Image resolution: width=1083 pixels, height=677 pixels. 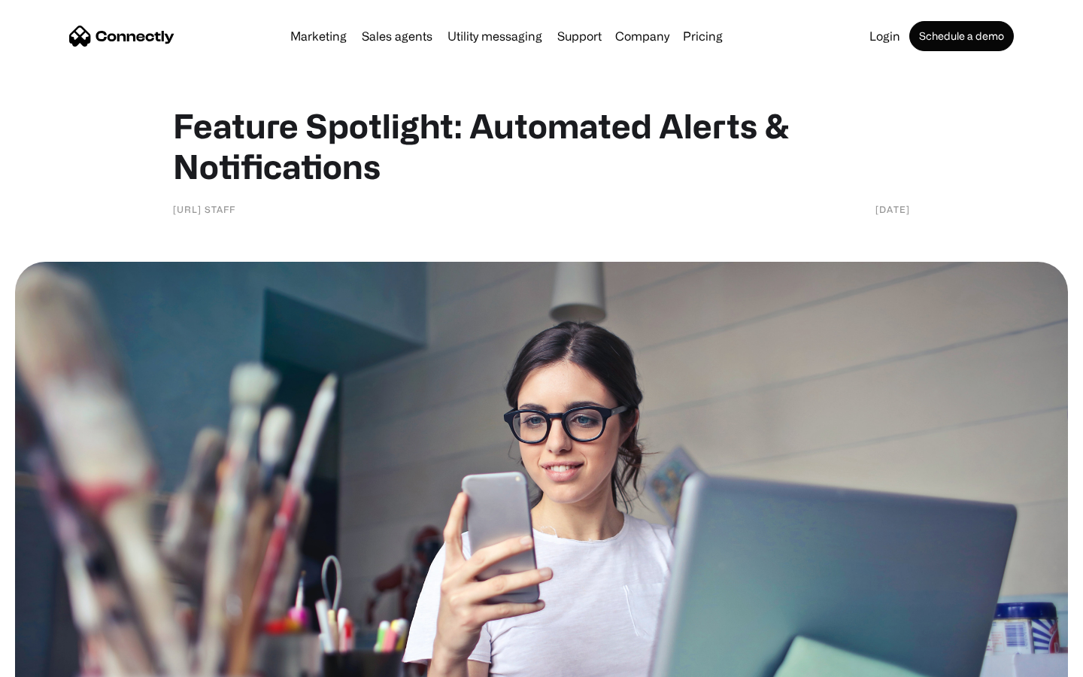 I want to click on div: Company, so click(x=642, y=36).